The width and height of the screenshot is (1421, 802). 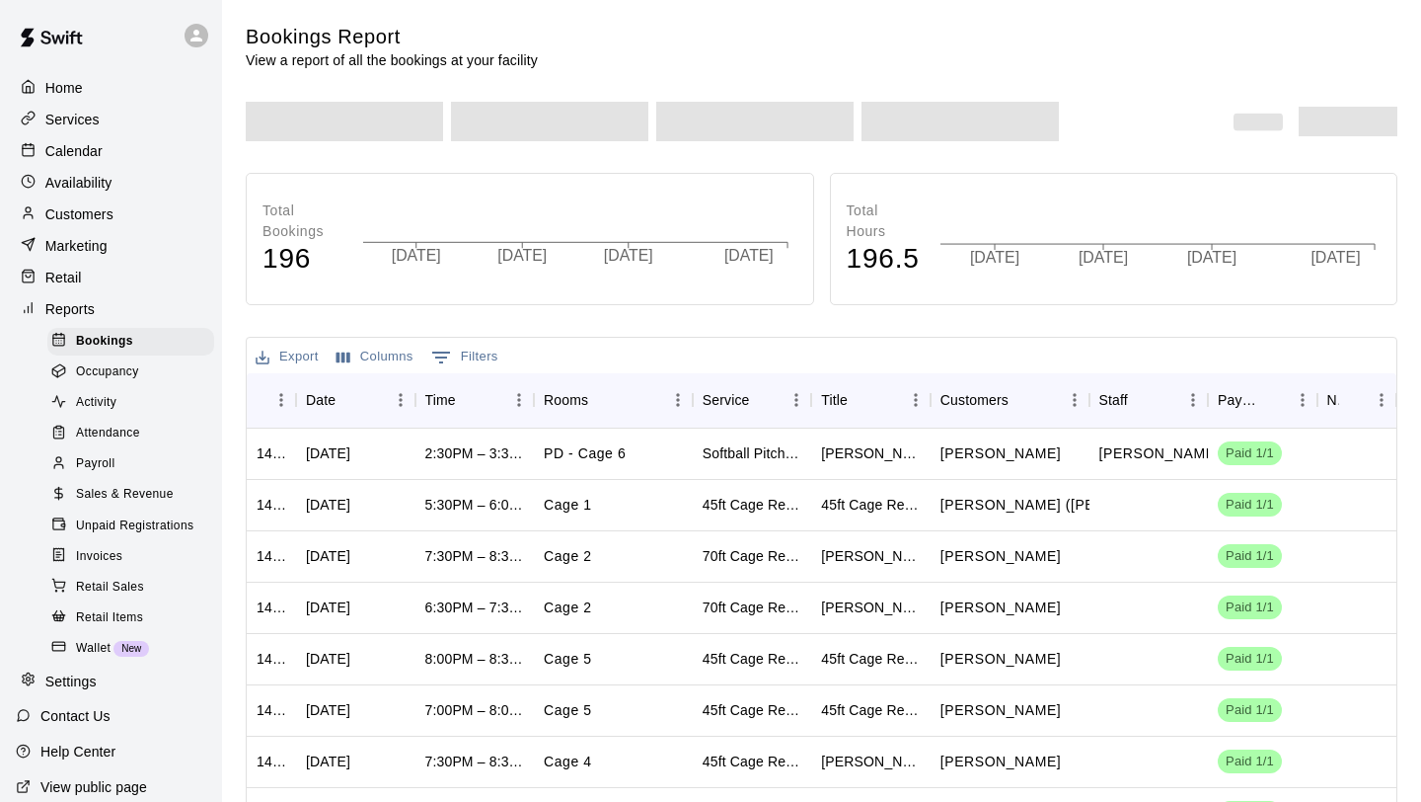 What do you see at coordinates (76, 246) in the screenshot?
I see `p: Marketing` at bounding box center [76, 246].